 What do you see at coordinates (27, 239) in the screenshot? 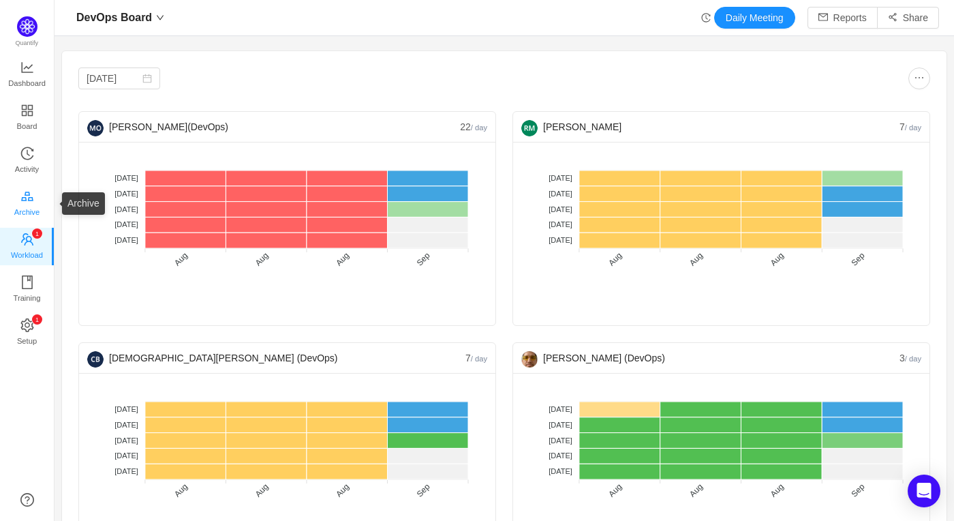
I see `i: icon: team` at bounding box center [27, 239].